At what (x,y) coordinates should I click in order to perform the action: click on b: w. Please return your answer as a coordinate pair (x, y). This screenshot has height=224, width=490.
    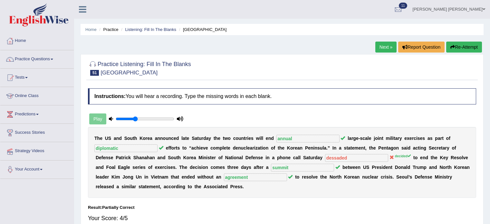
    Looking at the image, I should click on (226, 138).